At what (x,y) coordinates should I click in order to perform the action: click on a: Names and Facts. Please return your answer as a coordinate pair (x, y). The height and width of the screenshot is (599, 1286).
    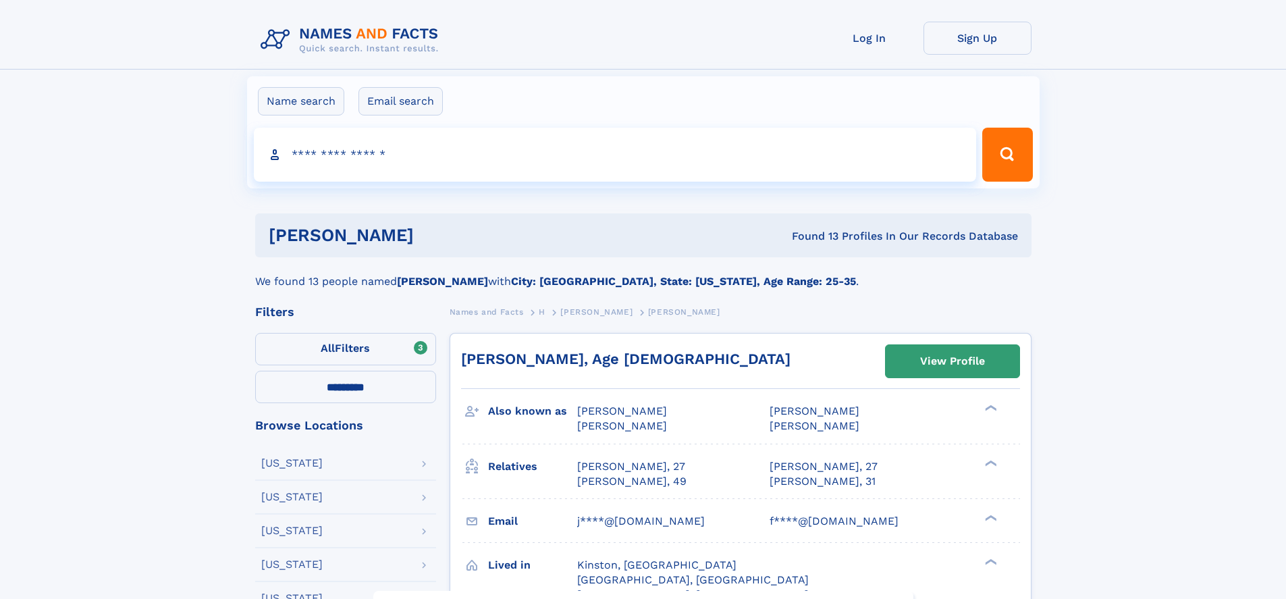
    Looking at the image, I should click on (487, 311).